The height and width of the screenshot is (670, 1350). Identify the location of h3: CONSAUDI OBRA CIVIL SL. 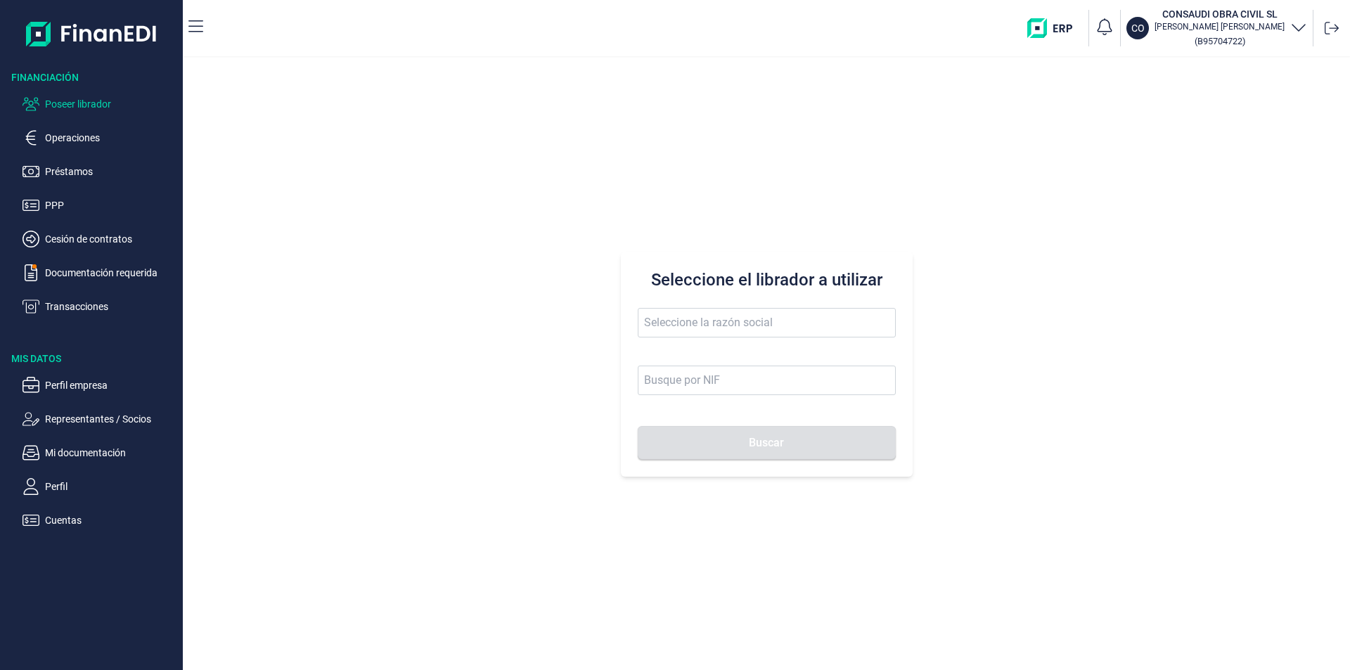
(1219, 14).